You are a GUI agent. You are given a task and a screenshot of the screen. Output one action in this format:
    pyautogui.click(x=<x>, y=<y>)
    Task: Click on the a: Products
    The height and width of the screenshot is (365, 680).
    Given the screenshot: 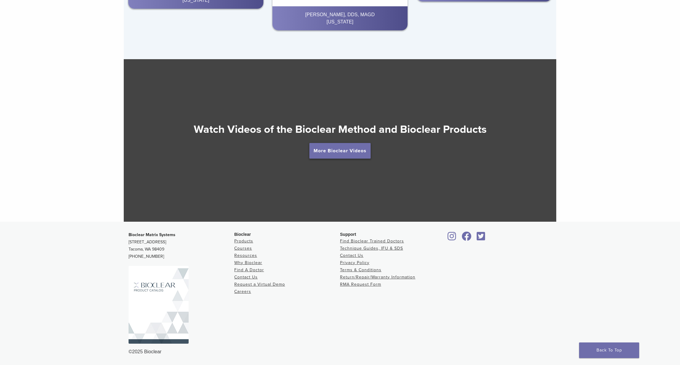 What is the action you would take?
    pyautogui.click(x=244, y=241)
    